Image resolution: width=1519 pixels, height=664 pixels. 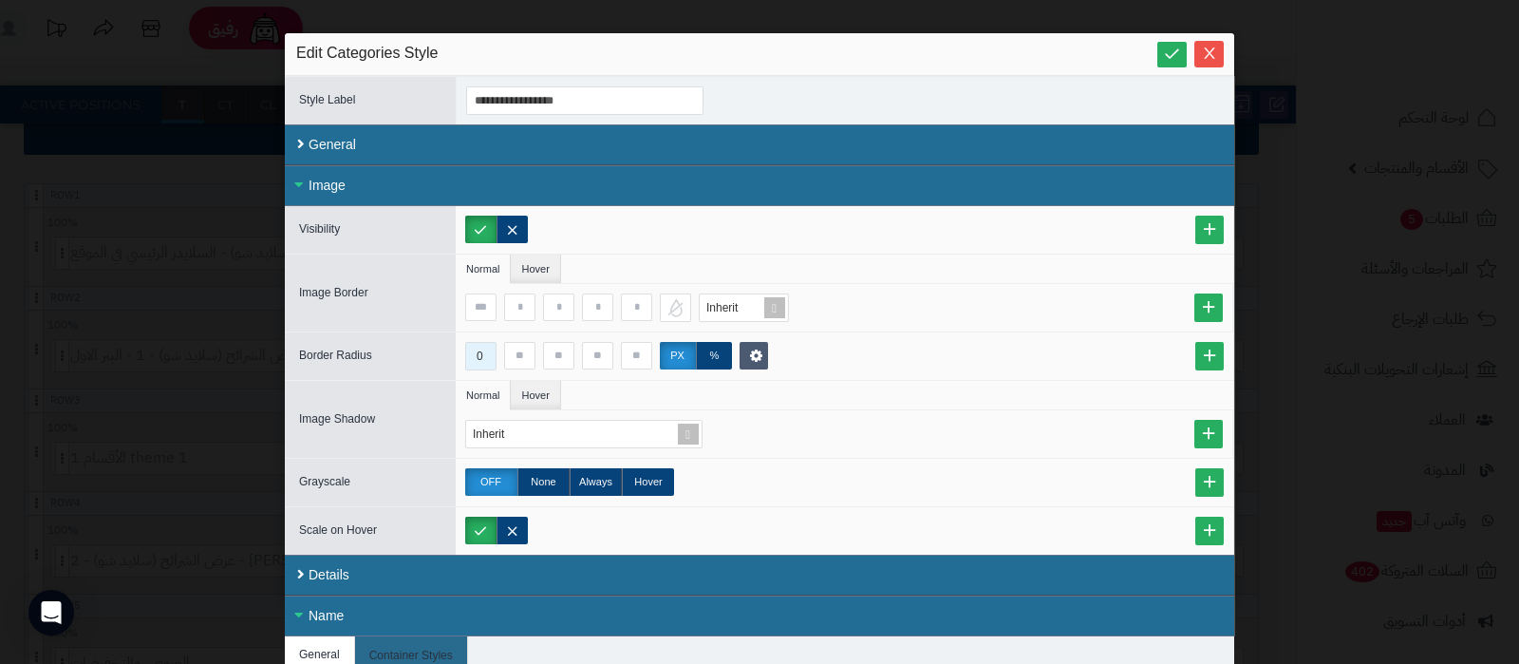 What do you see at coordinates (337, 419) in the screenshot?
I see `span: Image Shadow` at bounding box center [337, 419].